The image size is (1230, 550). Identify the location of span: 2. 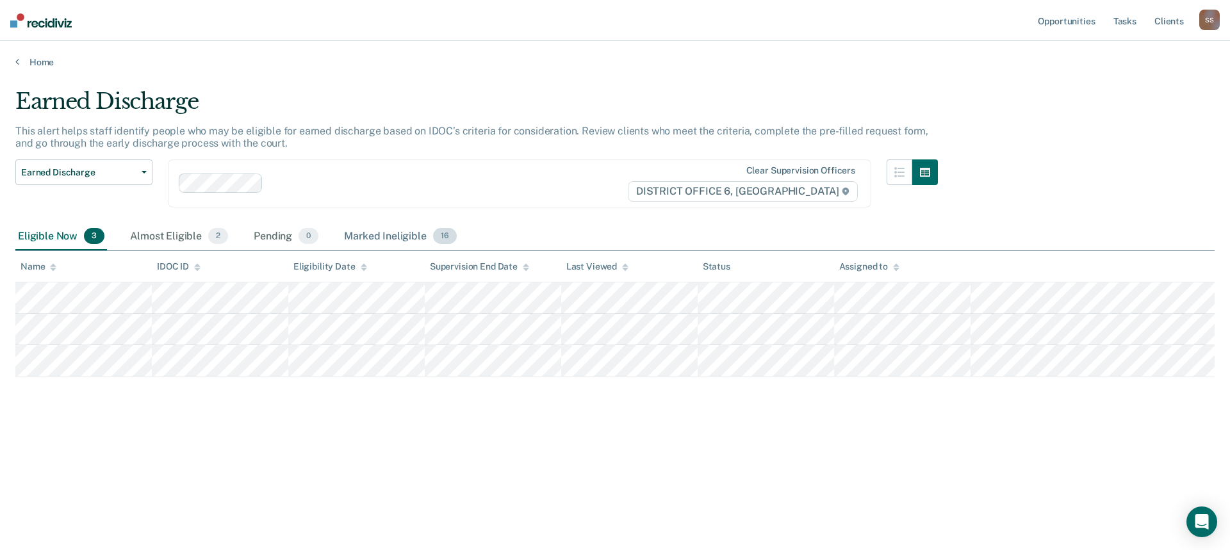
(218, 236).